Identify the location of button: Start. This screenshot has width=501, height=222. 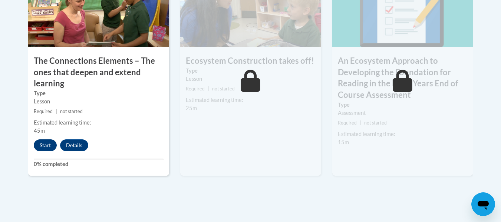
(45, 145).